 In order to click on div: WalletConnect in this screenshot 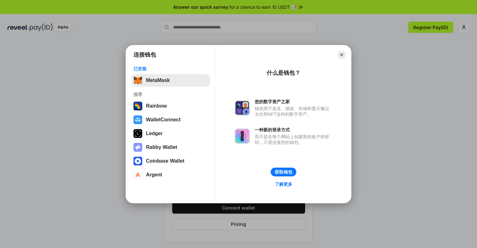, I will do `click(163, 120)`.